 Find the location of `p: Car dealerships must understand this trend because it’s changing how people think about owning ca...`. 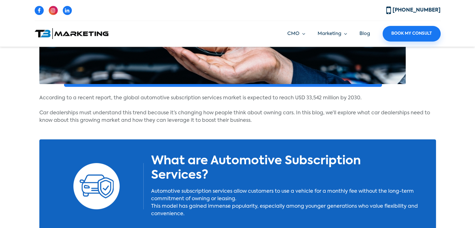

p: Car dealerships must understand this trend because it’s changing how people think about owning ca... is located at coordinates (237, 117).